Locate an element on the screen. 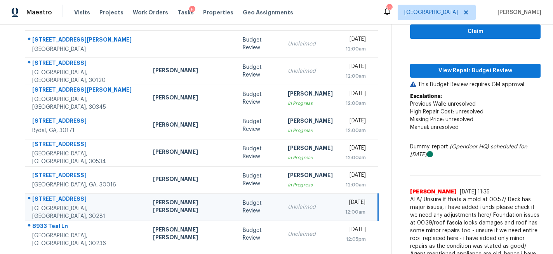 This screenshot has height=254, width=553. span: Geo Assignments is located at coordinates (268, 12).